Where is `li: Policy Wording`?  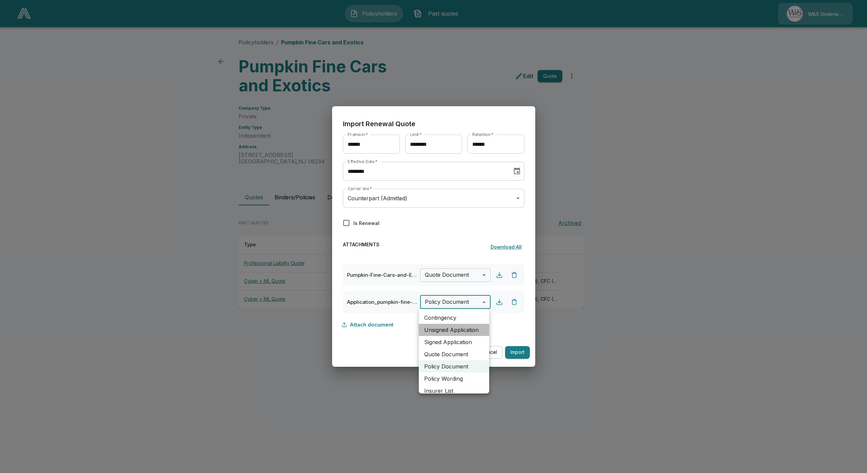 li: Policy Wording is located at coordinates (454, 379).